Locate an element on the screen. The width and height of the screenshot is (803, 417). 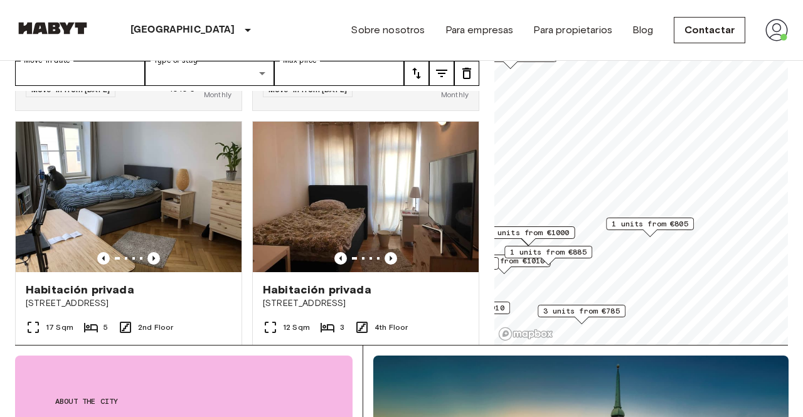
img: Marketing picture of unit DE-02-024-001-03HF is located at coordinates (129, 197).